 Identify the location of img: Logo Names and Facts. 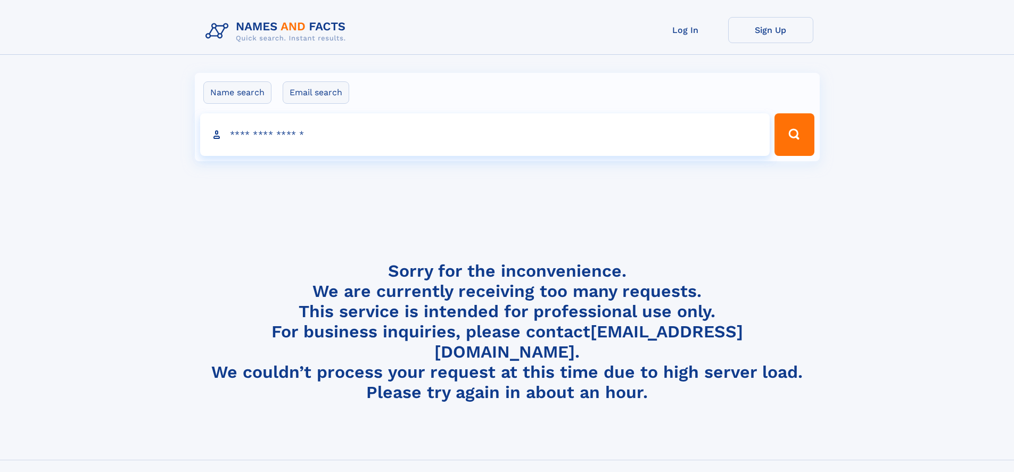
(278, 31).